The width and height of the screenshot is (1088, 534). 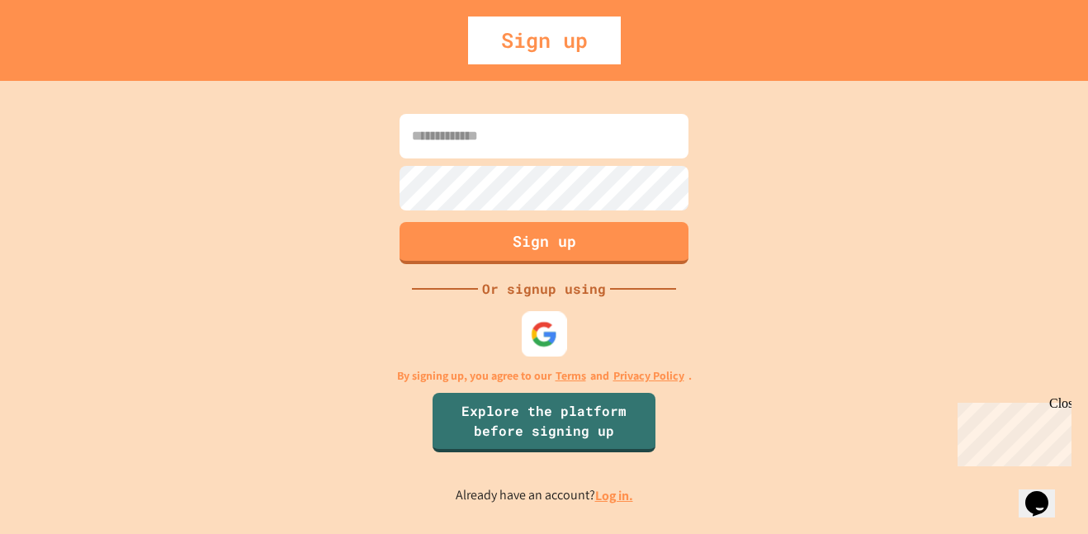 What do you see at coordinates (570, 376) in the screenshot?
I see `a: Terms` at bounding box center [570, 376].